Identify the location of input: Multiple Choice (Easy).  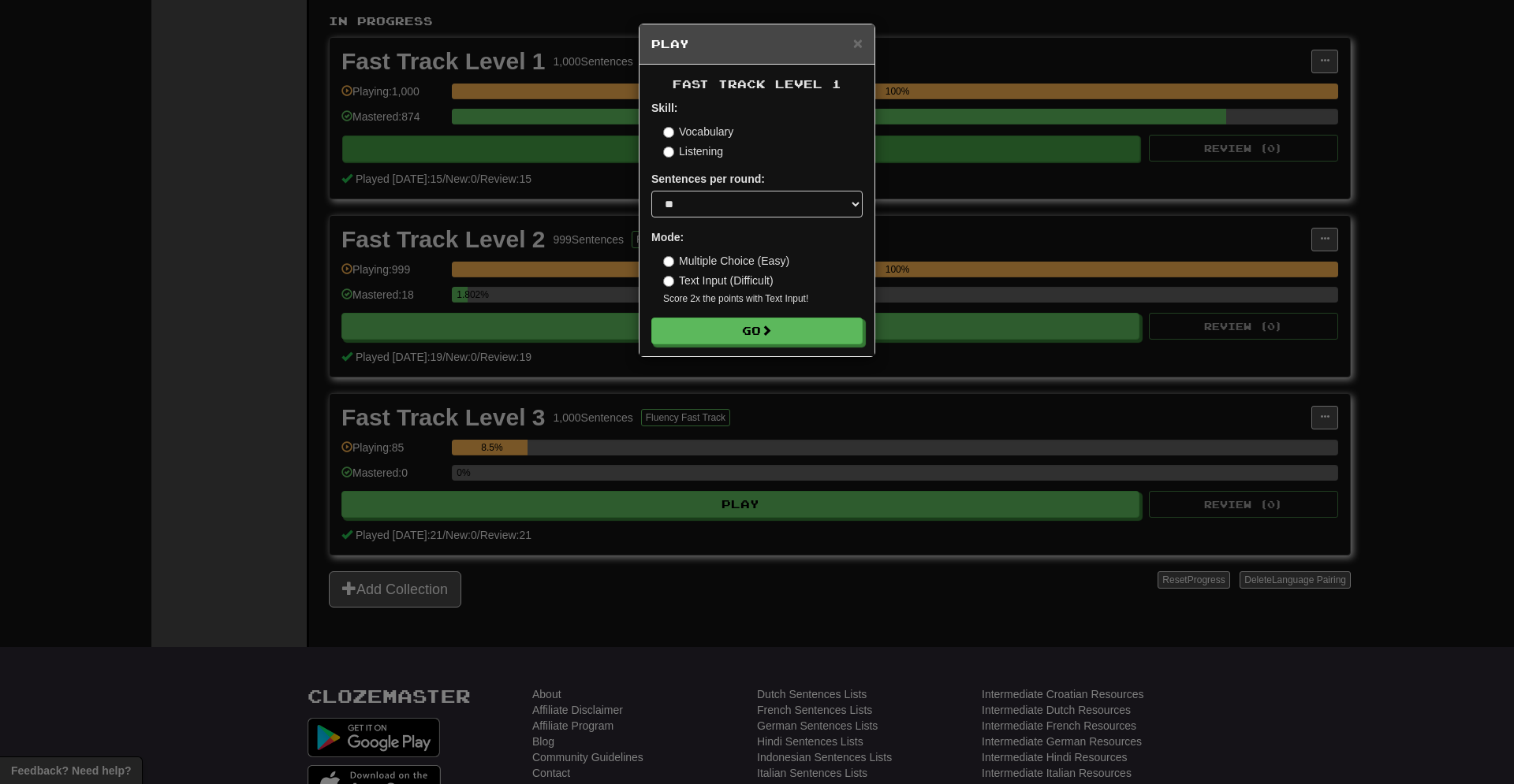
(669, 261).